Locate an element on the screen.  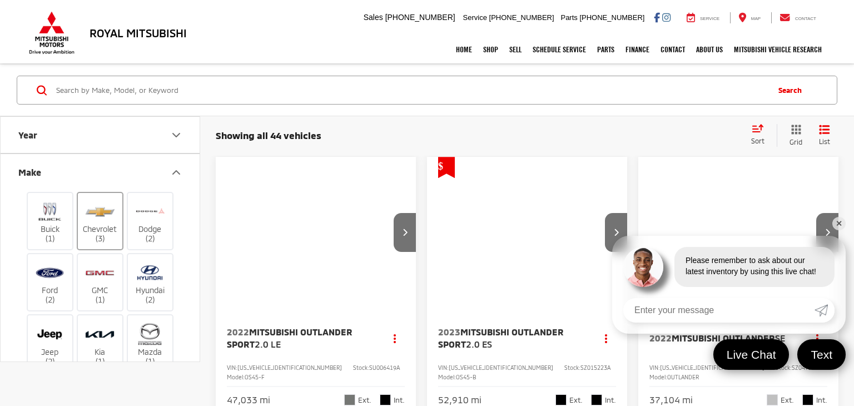
span: OUTLANDER is located at coordinates (683, 377).